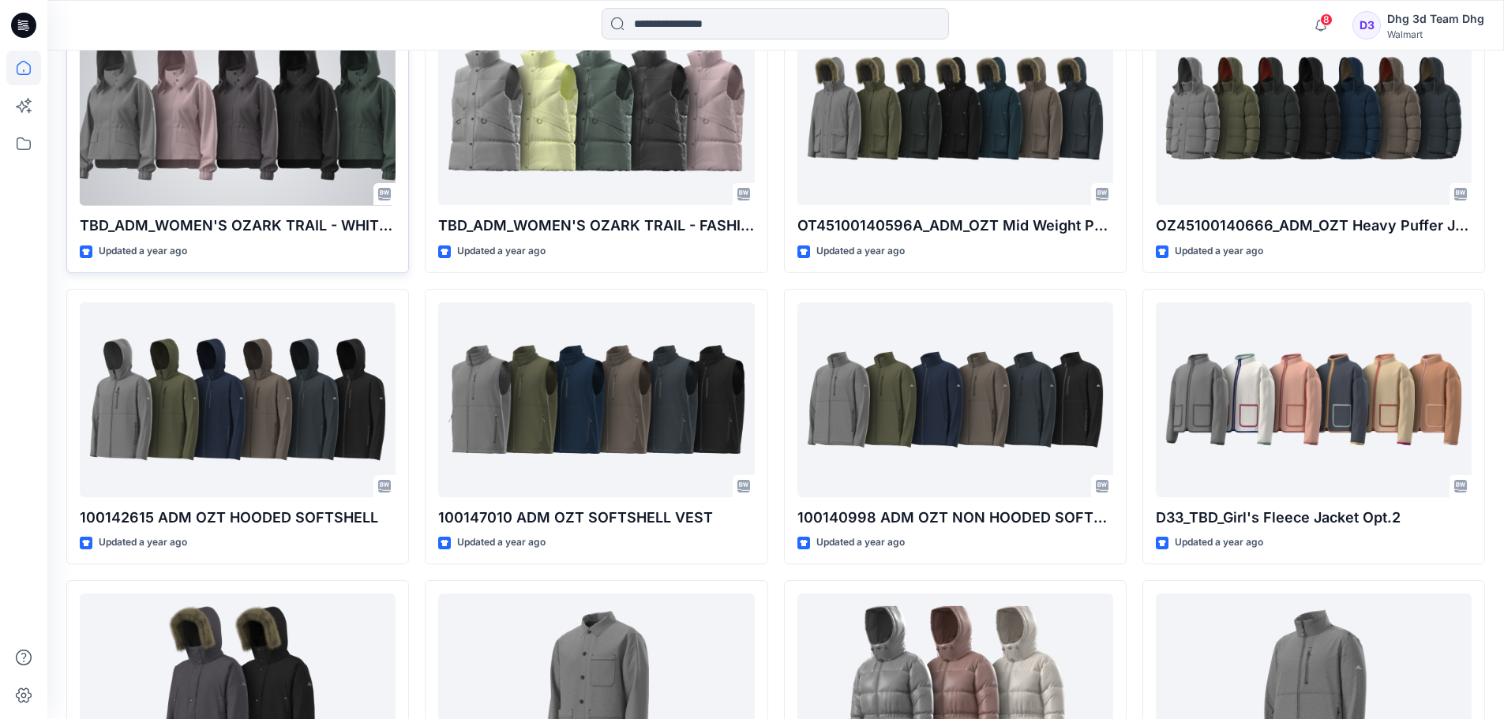 The image size is (1504, 719). What do you see at coordinates (1314, 518) in the screenshot?
I see `p: D33_TBD_Girl's Fleece Jacket Opt.2` at bounding box center [1314, 518].